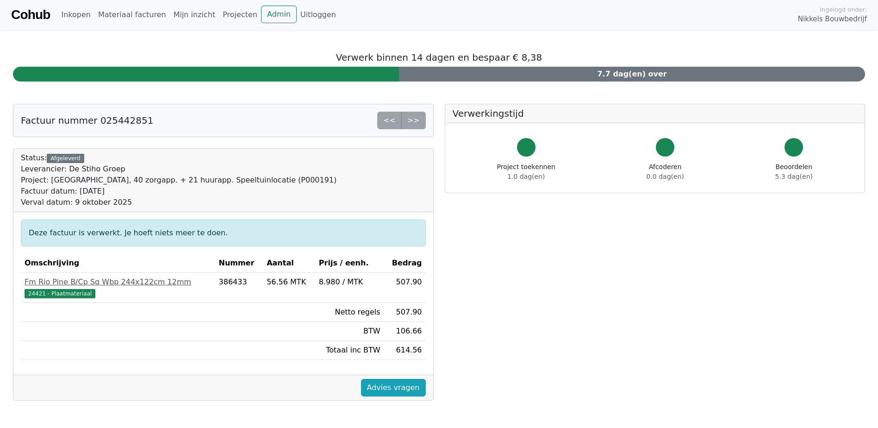 The width and height of the screenshot is (878, 428). What do you see at coordinates (179, 202) in the screenshot?
I see `div: Verval datum: 9 oktober 2025` at bounding box center [179, 202].